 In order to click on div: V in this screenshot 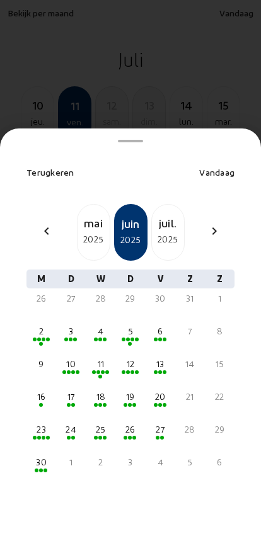, I will do `click(160, 279)`.